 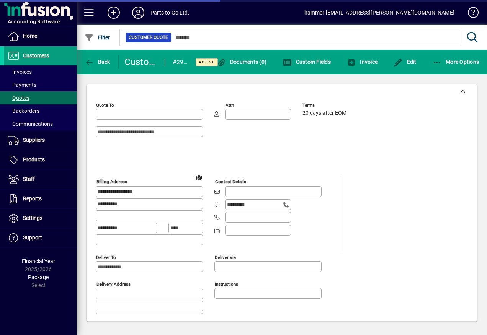 What do you see at coordinates (207, 62) in the screenshot?
I see `span: Active` at bounding box center [207, 62].